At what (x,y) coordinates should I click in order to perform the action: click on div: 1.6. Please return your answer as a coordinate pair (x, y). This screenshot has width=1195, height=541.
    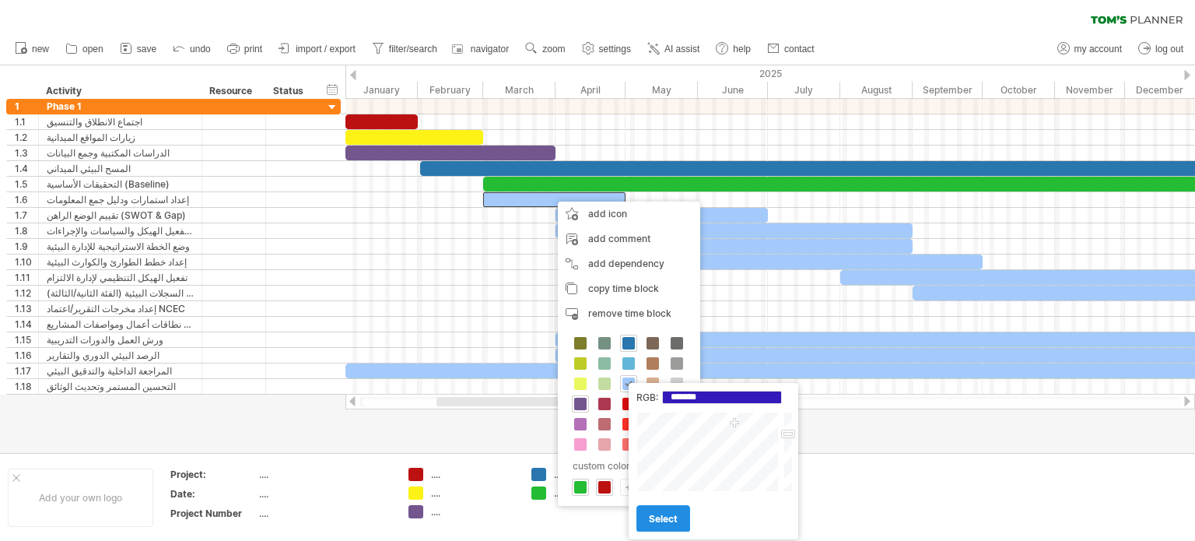
    Looking at the image, I should click on (26, 199).